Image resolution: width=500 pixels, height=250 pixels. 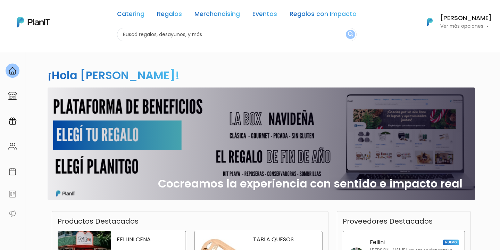 What do you see at coordinates (377, 242) in the screenshot?
I see `p: Fellini` at bounding box center [377, 242].